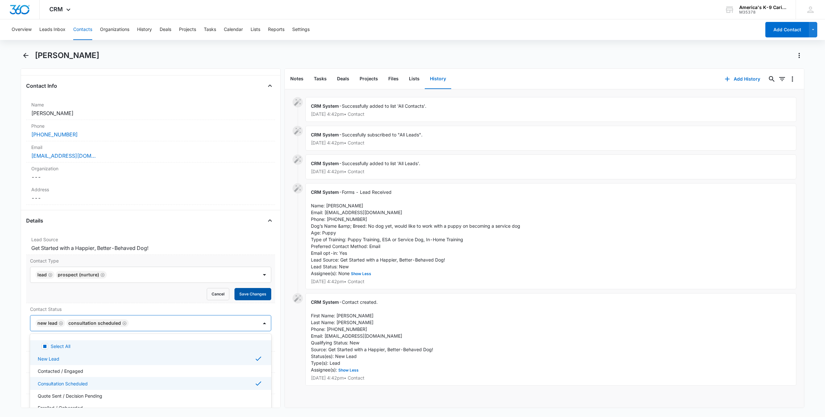 The width and height of the screenshot is (825, 417). I want to click on div: Organization---, so click(151, 173).